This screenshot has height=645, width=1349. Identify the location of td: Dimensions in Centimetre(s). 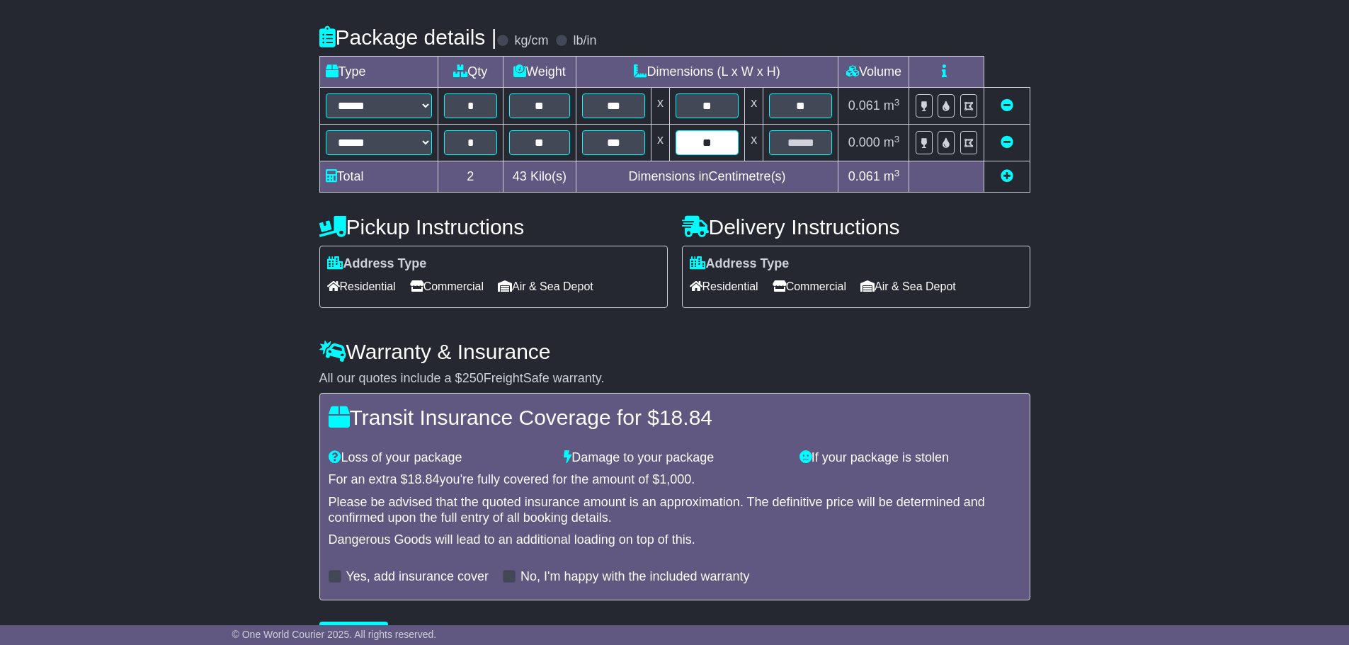
(707, 177).